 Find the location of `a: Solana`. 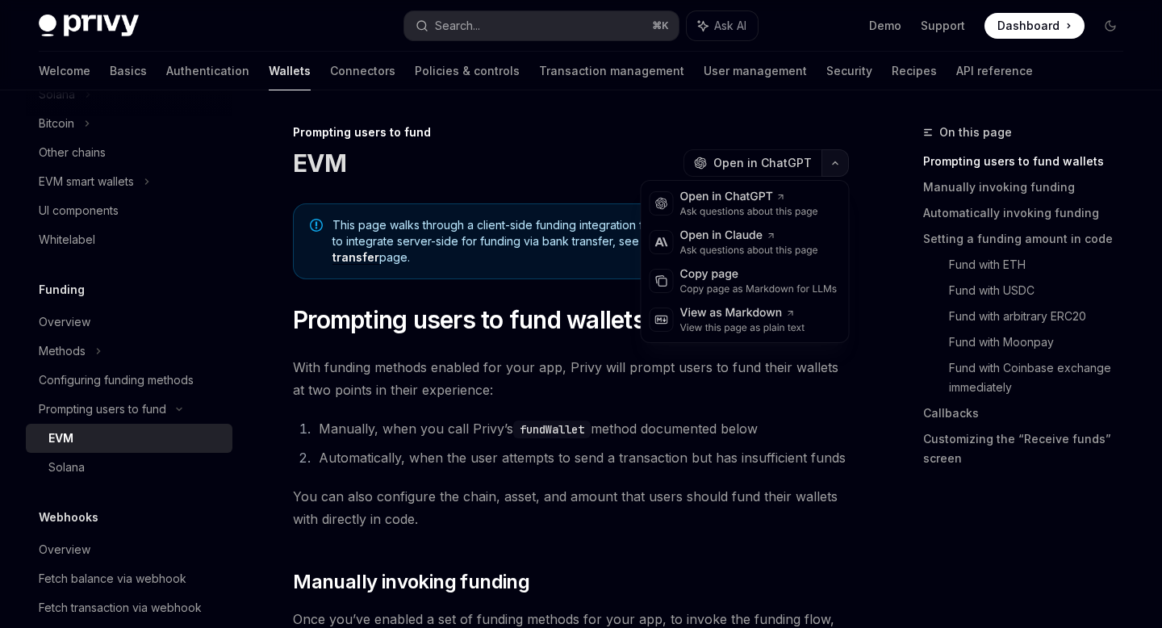

a: Solana is located at coordinates (129, 467).